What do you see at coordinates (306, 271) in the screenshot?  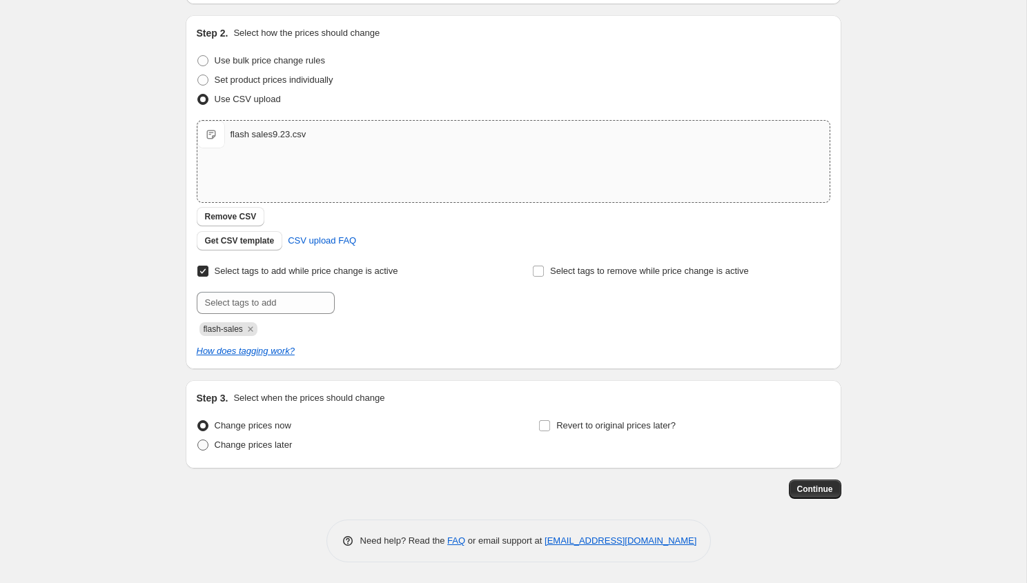 I see `span: Select tags to add while price change is active` at bounding box center [306, 271].